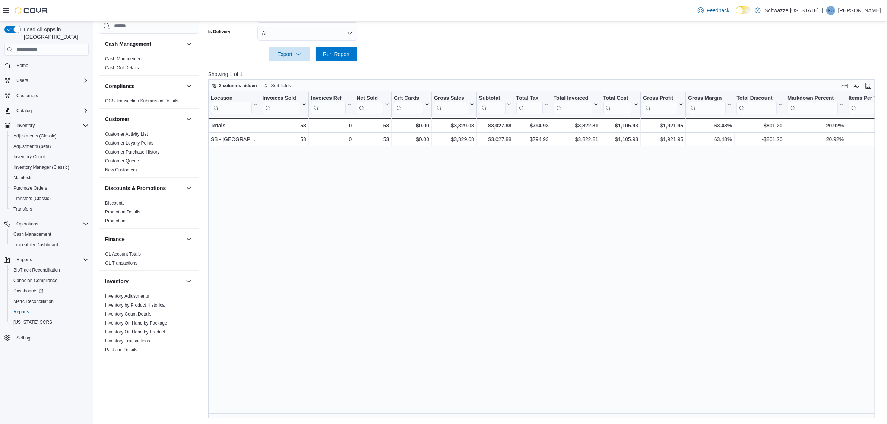 The width and height of the screenshot is (887, 424). What do you see at coordinates (144, 239) in the screenshot?
I see `button: Finance` at bounding box center [144, 239].